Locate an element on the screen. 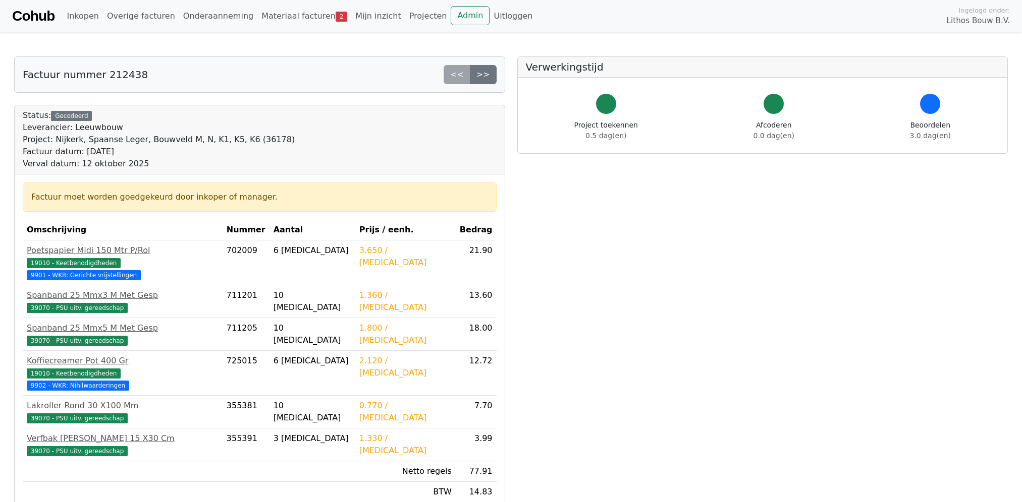  a: Inkopen is located at coordinates (82, 16).